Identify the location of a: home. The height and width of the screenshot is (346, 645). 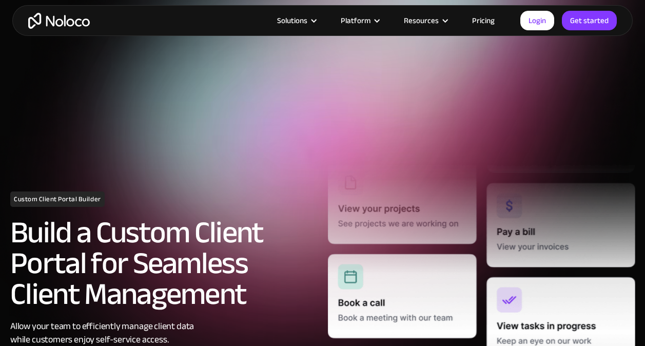
(59, 21).